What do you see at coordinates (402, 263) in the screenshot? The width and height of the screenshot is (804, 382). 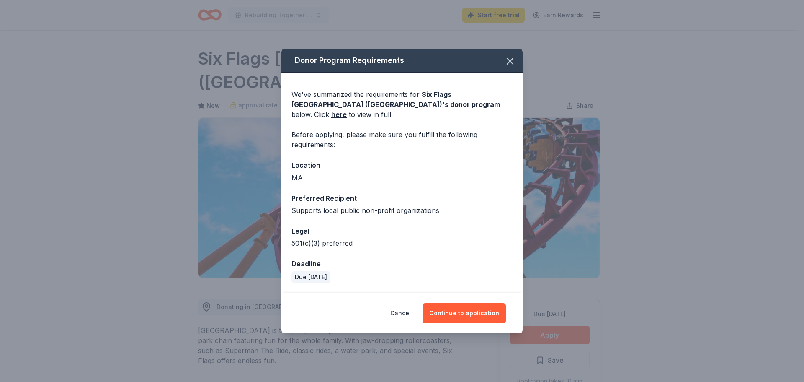 I see `div: Deadline` at bounding box center [402, 263].